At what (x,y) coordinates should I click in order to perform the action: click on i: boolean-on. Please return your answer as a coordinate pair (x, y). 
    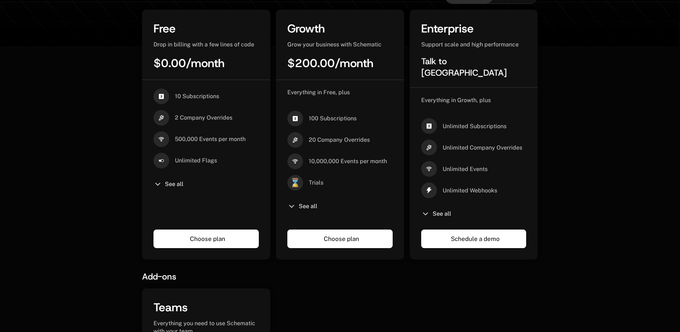
    Looking at the image, I should click on (161, 161).